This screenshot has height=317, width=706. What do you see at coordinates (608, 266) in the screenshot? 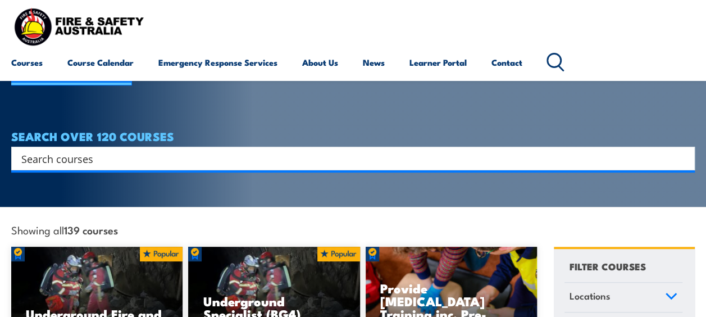
I see `h4: FILTER COURSES` at bounding box center [608, 266].